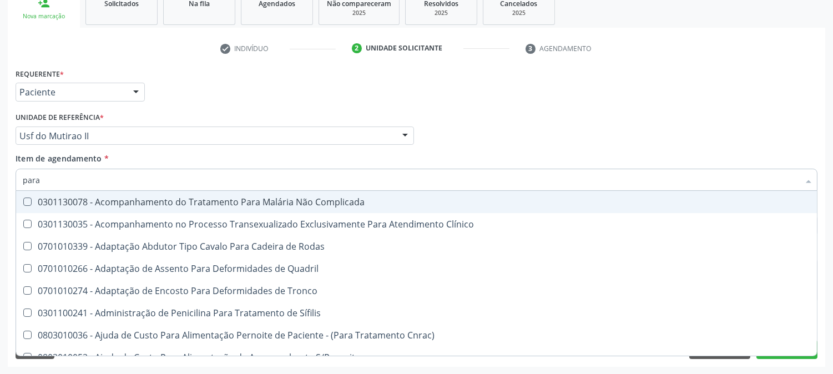 Image resolution: width=833 pixels, height=374 pixels. What do you see at coordinates (59, 158) in the screenshot?
I see `span: Item de agendamento` at bounding box center [59, 158].